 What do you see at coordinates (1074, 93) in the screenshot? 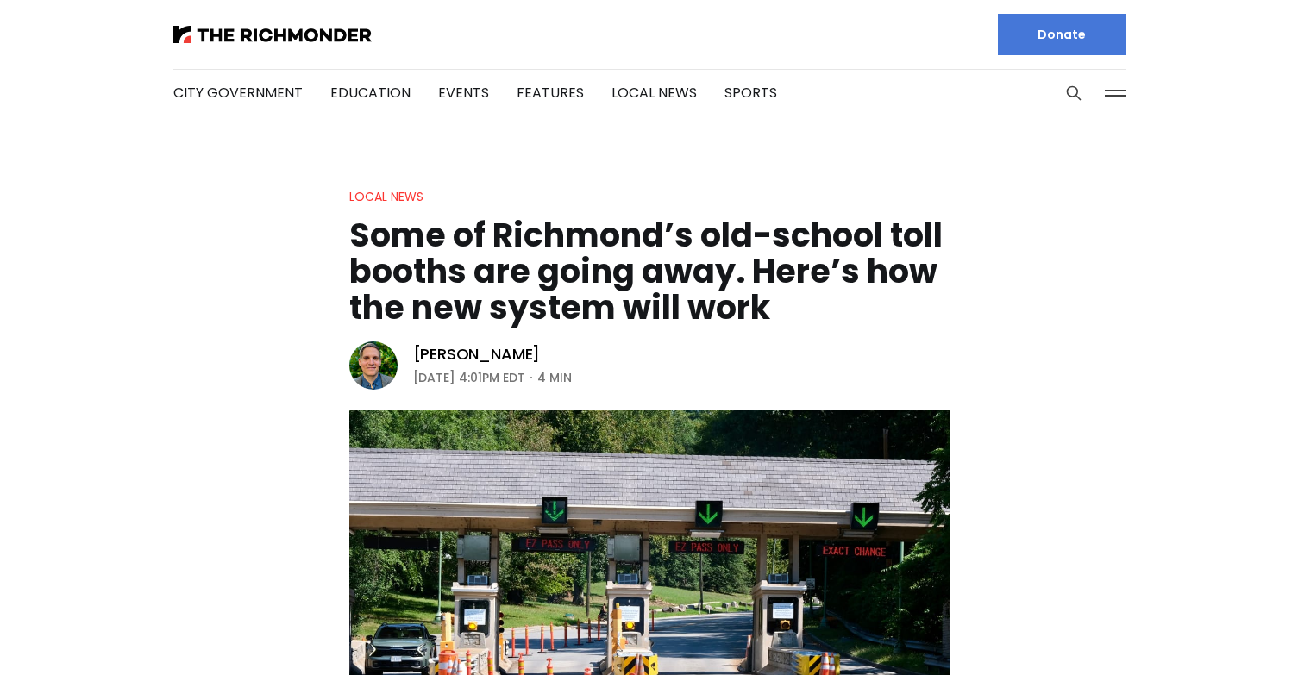
I see `button: Search this site` at bounding box center [1074, 93].